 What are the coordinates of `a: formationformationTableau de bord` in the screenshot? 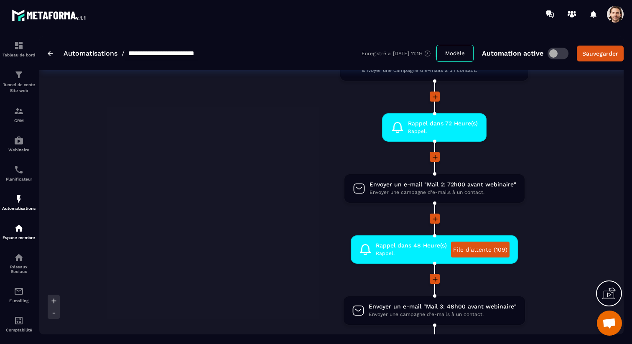 It's located at (19, 49).